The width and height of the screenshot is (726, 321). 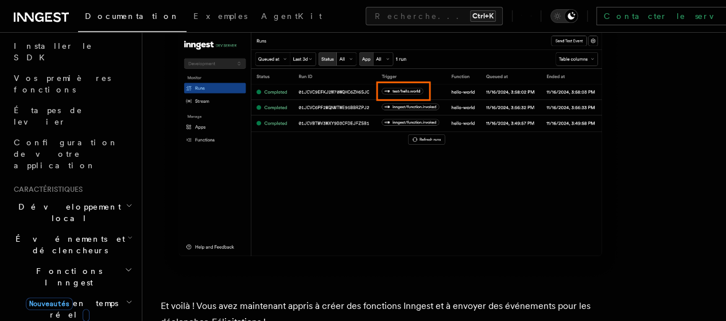 What do you see at coordinates (434, 16) in the screenshot?
I see `button: Recherche...Ctrl+K` at bounding box center [434, 16].